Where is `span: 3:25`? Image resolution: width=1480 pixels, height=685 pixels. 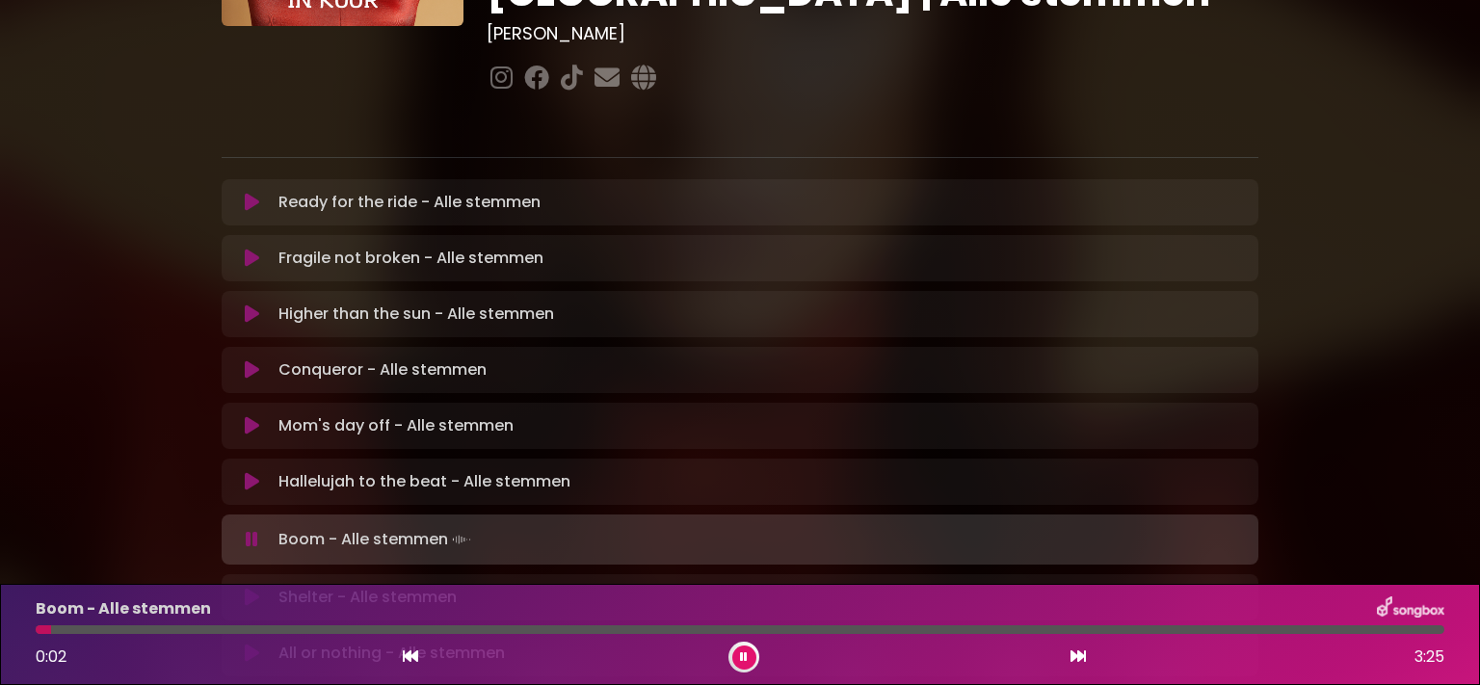 span: 3:25 is located at coordinates (1429, 657).